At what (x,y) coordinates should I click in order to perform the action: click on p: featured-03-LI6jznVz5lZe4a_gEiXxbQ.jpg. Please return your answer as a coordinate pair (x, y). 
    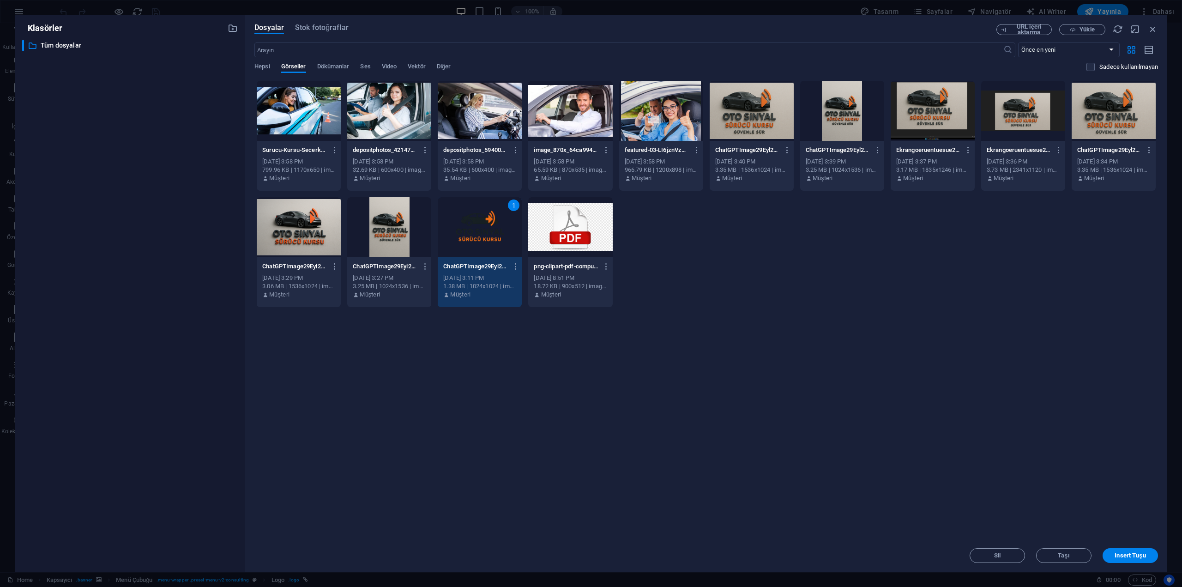
    Looking at the image, I should click on (657, 150).